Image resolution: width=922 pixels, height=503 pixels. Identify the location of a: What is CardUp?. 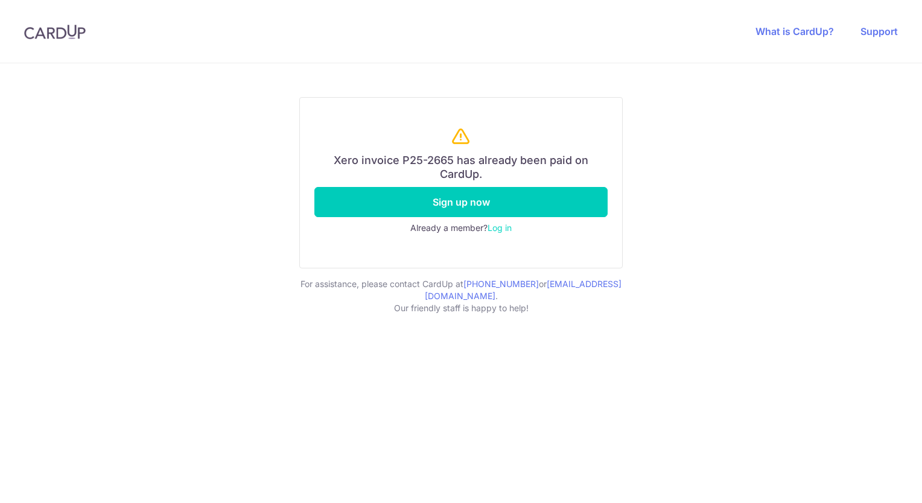
(794, 31).